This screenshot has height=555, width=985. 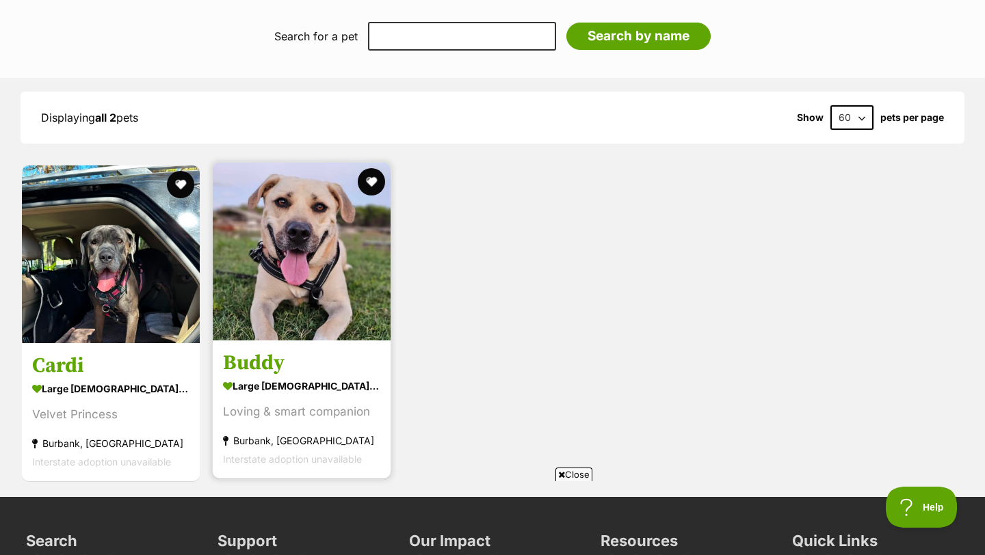 I want to click on div: Loving & smart companion, so click(x=302, y=413).